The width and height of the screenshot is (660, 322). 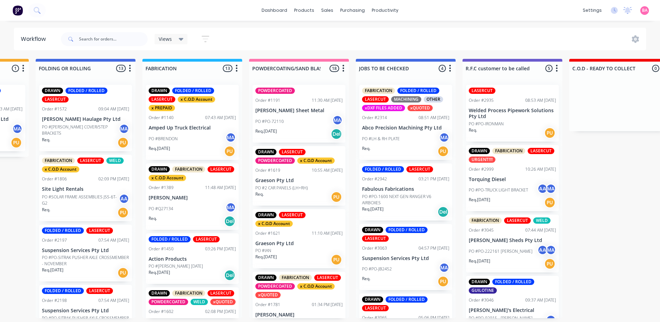 What do you see at coordinates (161, 118) in the screenshot?
I see `div: Order #1140` at bounding box center [161, 118].